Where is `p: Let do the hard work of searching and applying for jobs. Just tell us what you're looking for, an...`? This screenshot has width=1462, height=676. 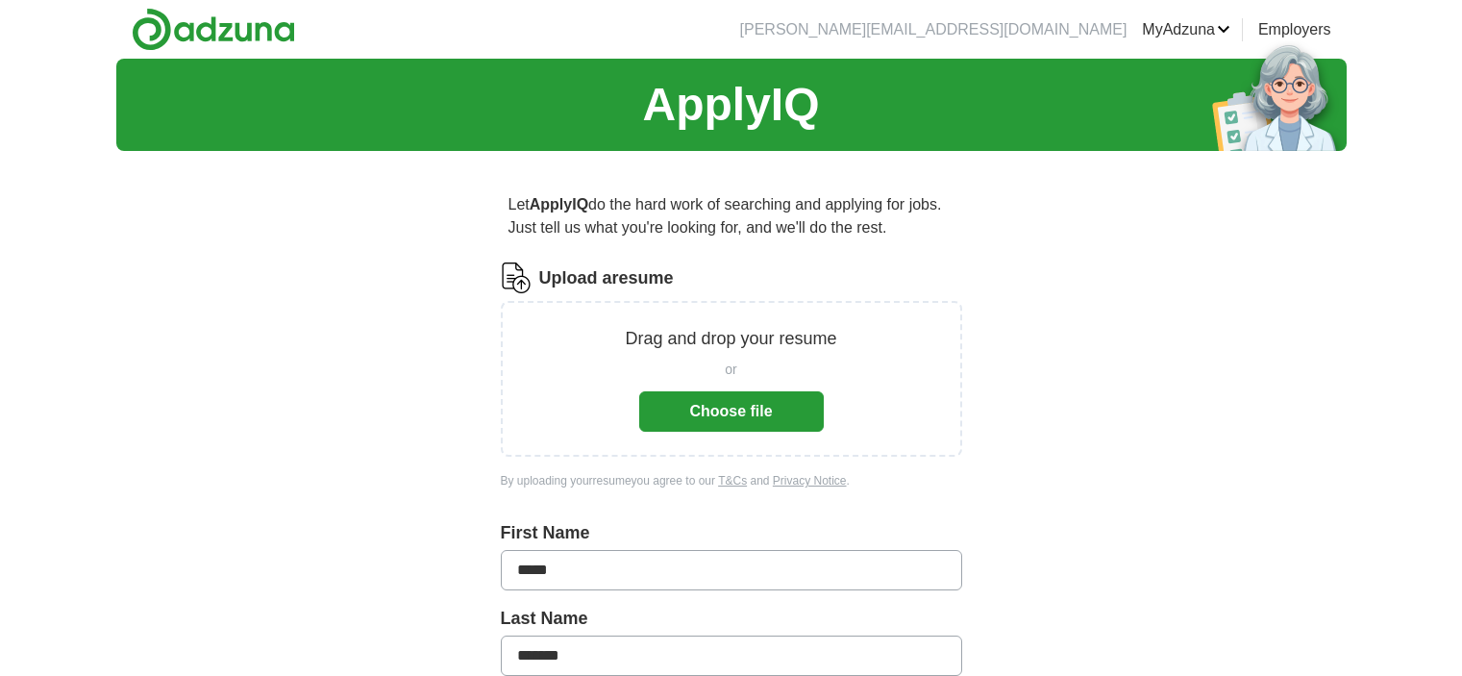 p: Let do the hard work of searching and applying for jobs. Just tell us what you're looking for, an... is located at coordinates (731, 216).